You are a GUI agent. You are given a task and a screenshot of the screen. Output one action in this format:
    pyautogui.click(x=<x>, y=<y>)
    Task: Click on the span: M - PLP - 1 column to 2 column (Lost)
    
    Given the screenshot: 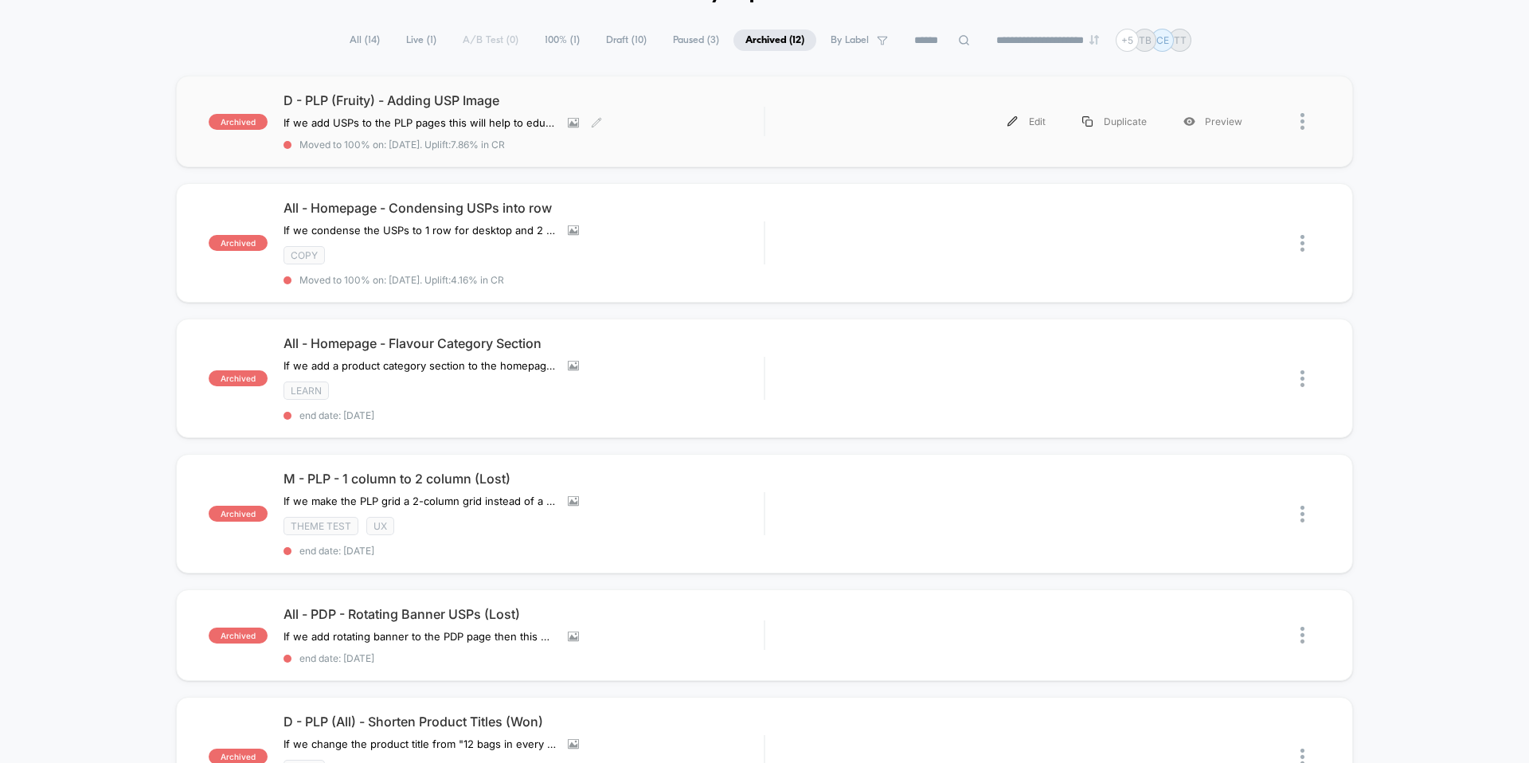 What is the action you would take?
    pyautogui.click(x=523, y=479)
    